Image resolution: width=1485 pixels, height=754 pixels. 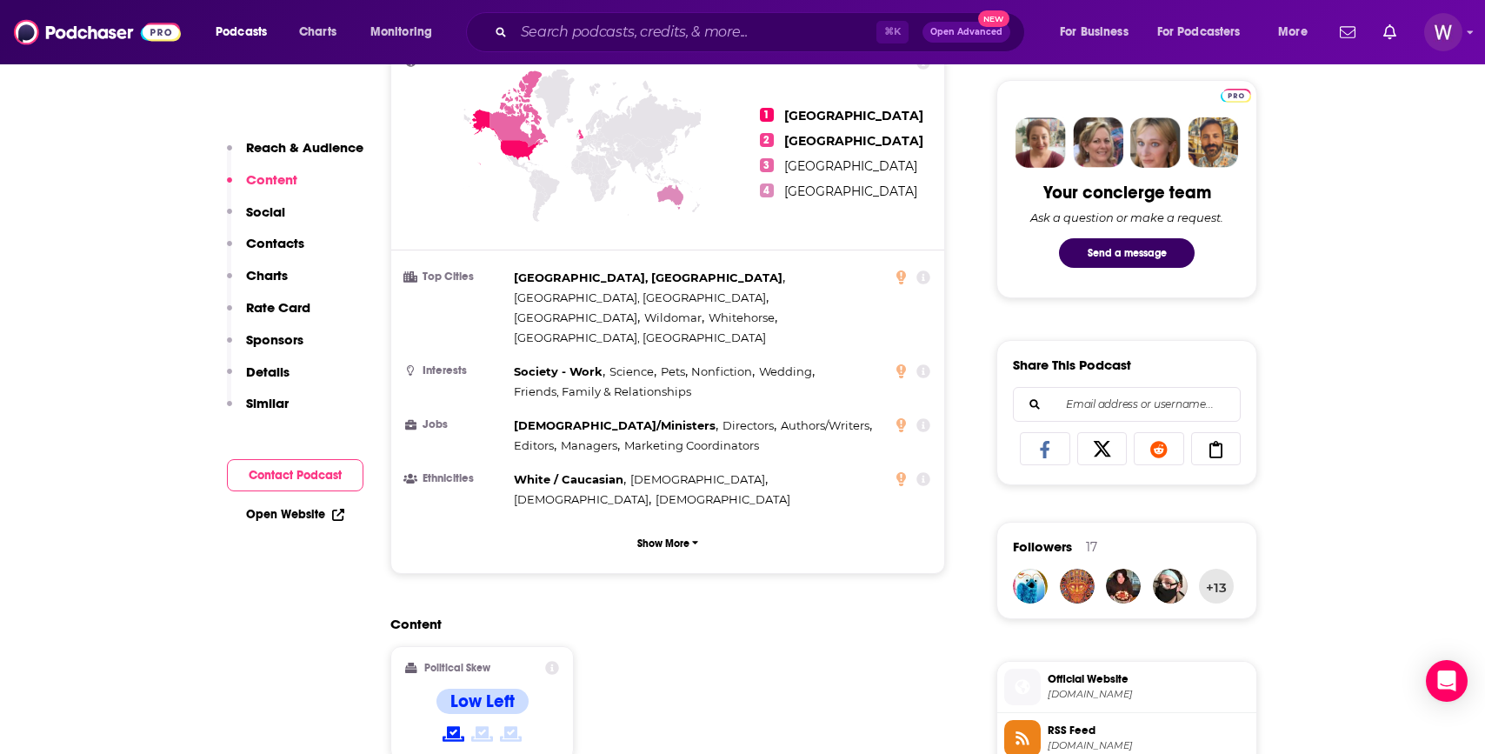 I want to click on p: Contacts, so click(x=275, y=243).